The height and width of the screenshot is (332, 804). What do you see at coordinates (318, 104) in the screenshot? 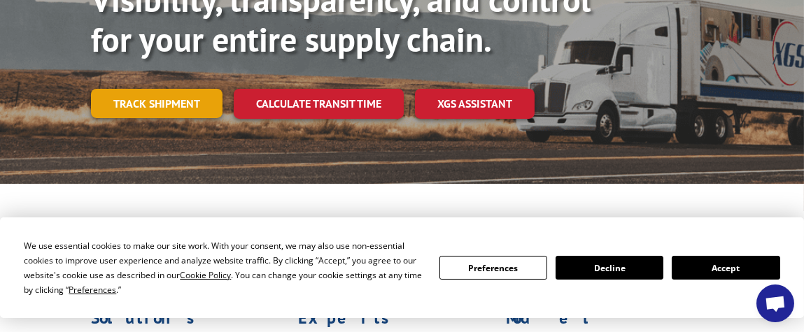
I see `a: Calculate transit time` at bounding box center [318, 104].